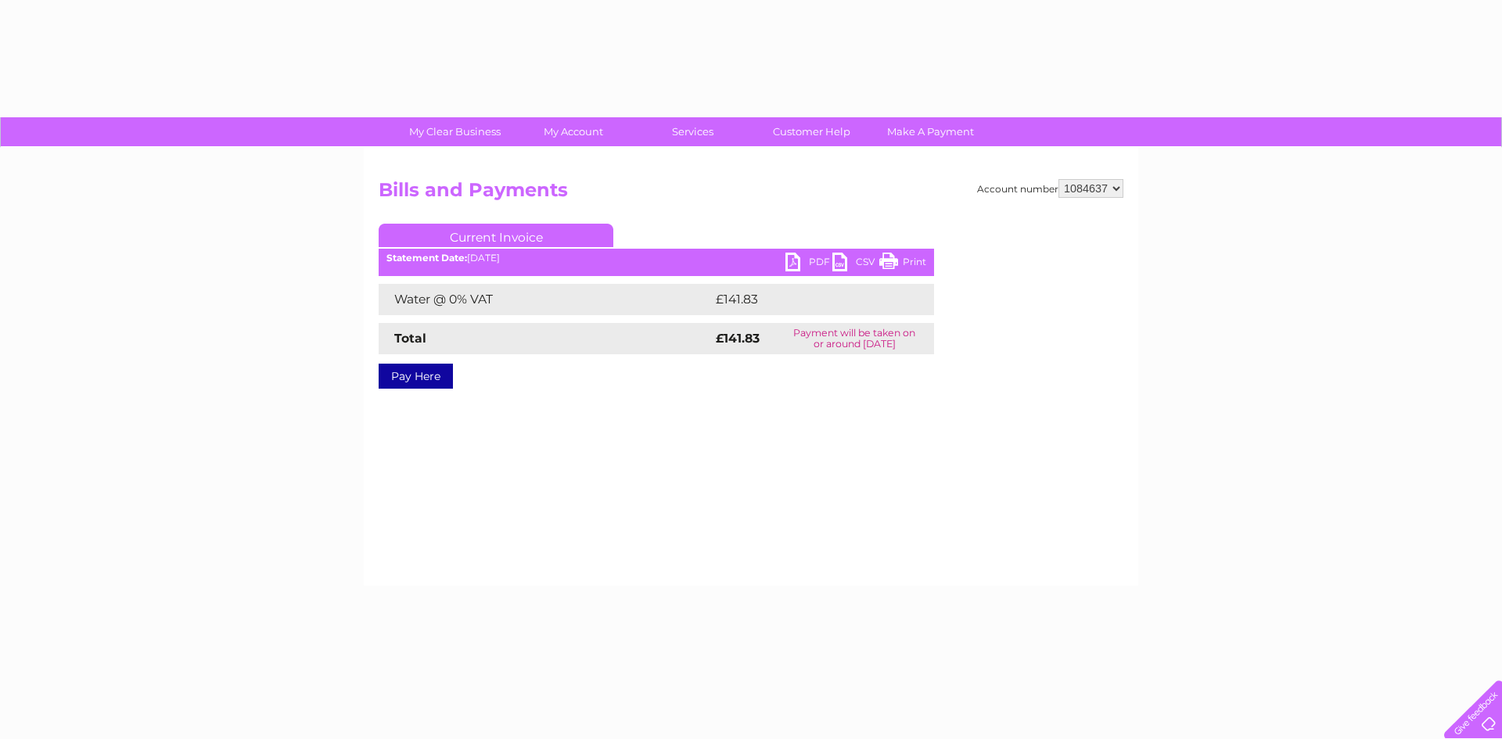  Describe the element at coordinates (415, 376) in the screenshot. I see `a: Pay Here` at that location.